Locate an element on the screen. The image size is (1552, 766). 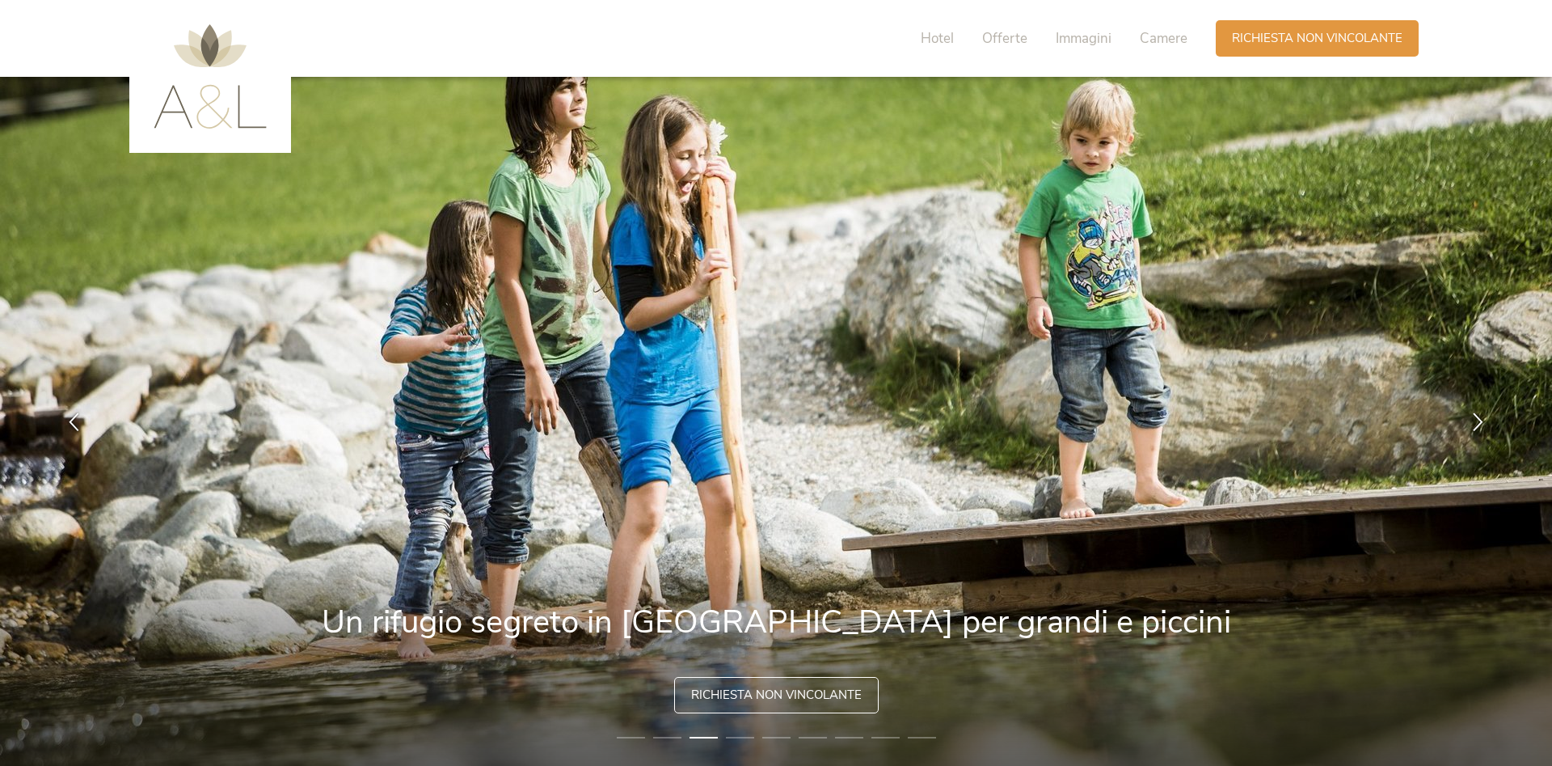
img: AMONTI & LUNARIS Wellnessresort is located at coordinates (210, 76).